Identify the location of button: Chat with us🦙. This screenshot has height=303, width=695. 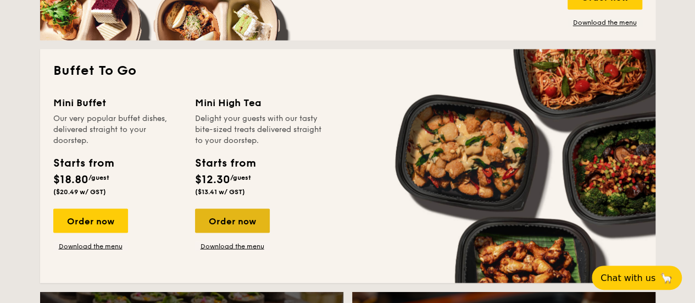
(637, 277).